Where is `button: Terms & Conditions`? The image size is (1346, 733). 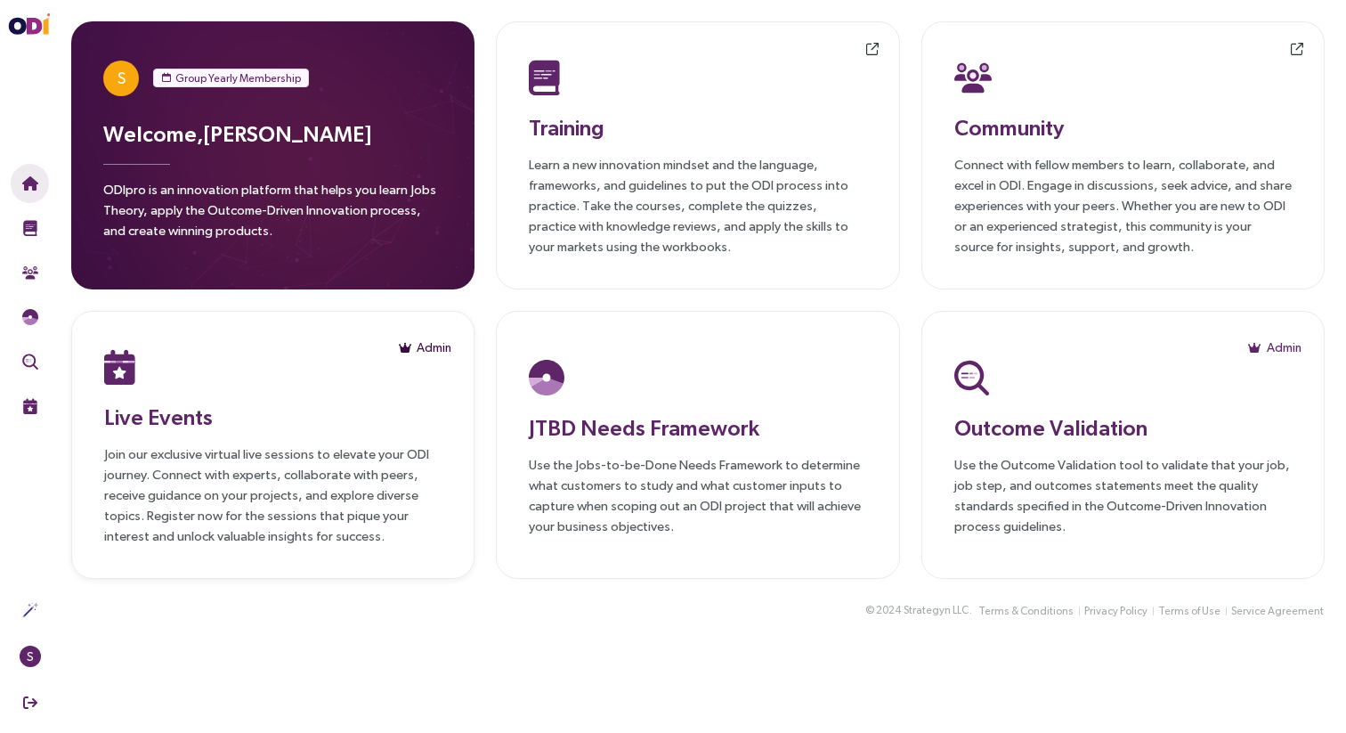 button: Terms & Conditions is located at coordinates (1026, 611).